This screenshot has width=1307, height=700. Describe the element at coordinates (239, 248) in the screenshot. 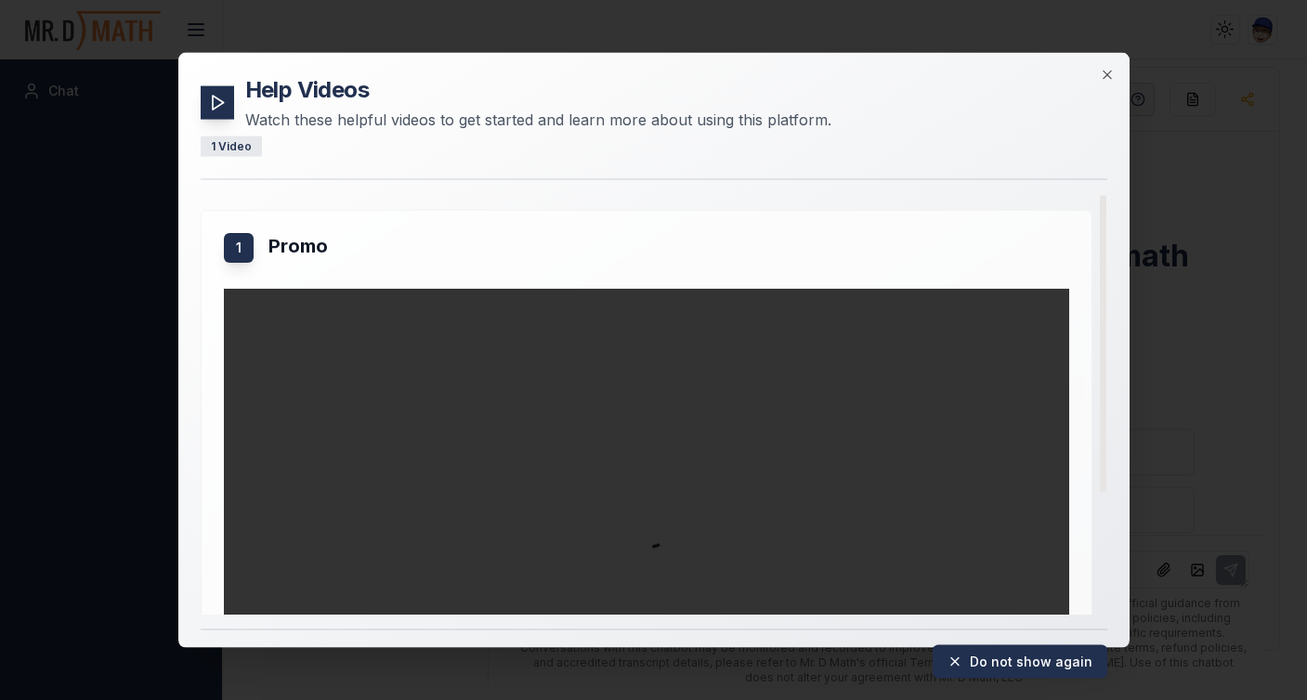

I see `div: 1` at that location.